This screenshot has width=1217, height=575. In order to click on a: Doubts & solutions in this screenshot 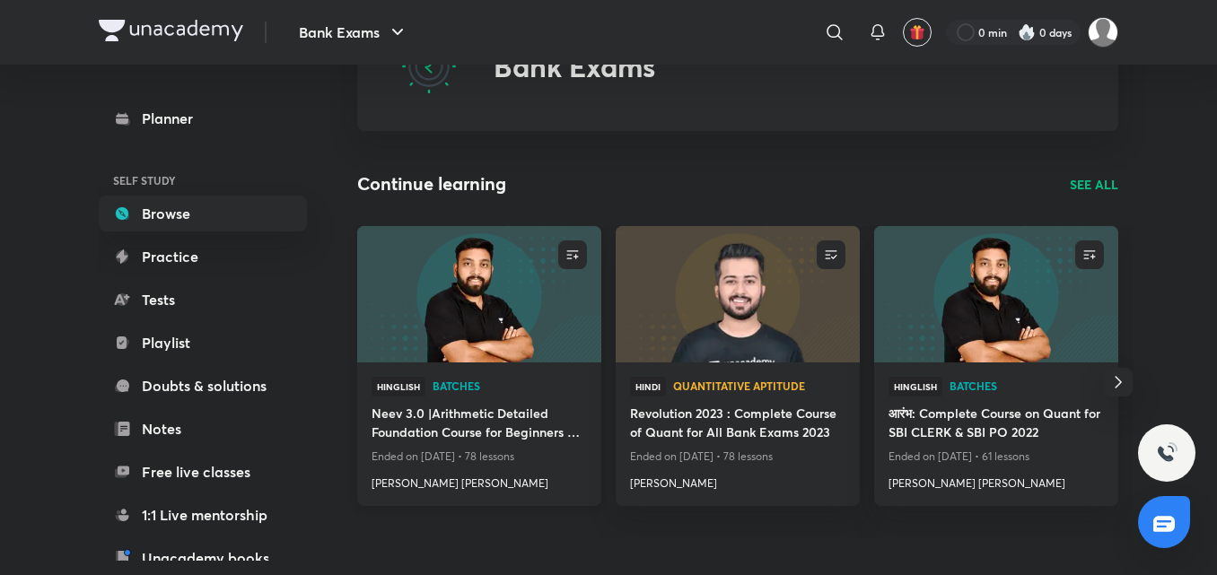, I will do `click(203, 386)`.